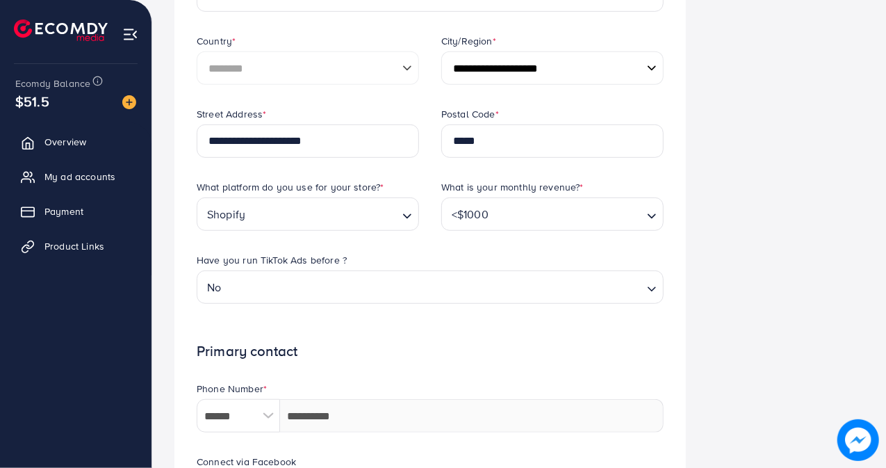 The height and width of the screenshot is (468, 886). What do you see at coordinates (53, 83) in the screenshot?
I see `span: Ecomdy Balance` at bounding box center [53, 83].